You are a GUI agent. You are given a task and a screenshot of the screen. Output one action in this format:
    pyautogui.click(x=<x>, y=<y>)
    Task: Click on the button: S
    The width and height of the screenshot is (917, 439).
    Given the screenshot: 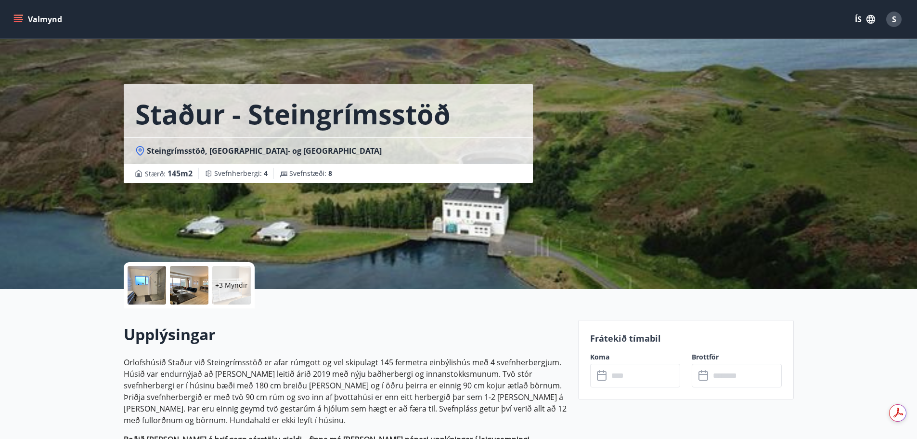 What is the action you would take?
    pyautogui.click(x=894, y=19)
    